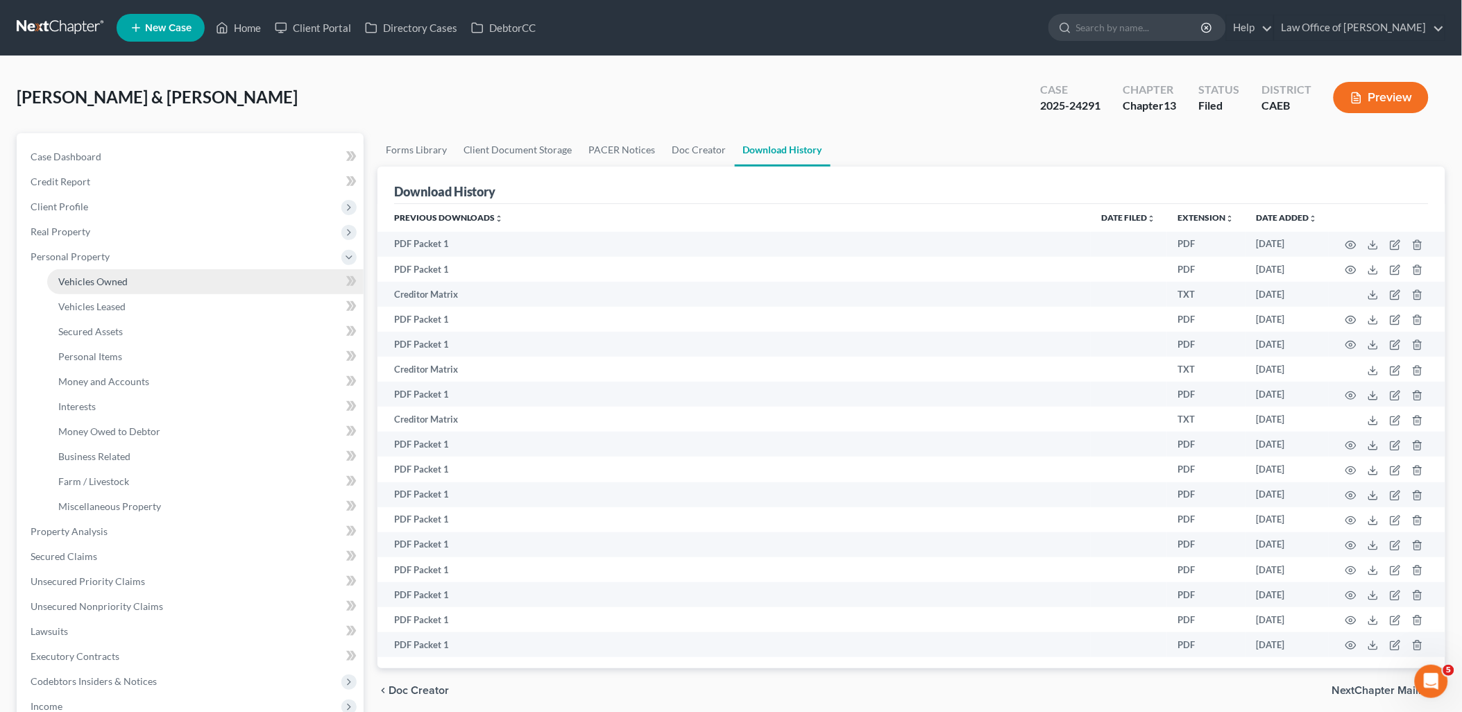 This screenshot has width=1462, height=712. Describe the element at coordinates (1218, 105) in the screenshot. I see `div: Filed` at that location.